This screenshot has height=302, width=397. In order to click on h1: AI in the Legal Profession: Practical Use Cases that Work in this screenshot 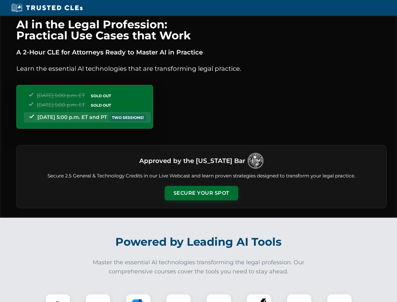, I will do `click(201, 30)`.